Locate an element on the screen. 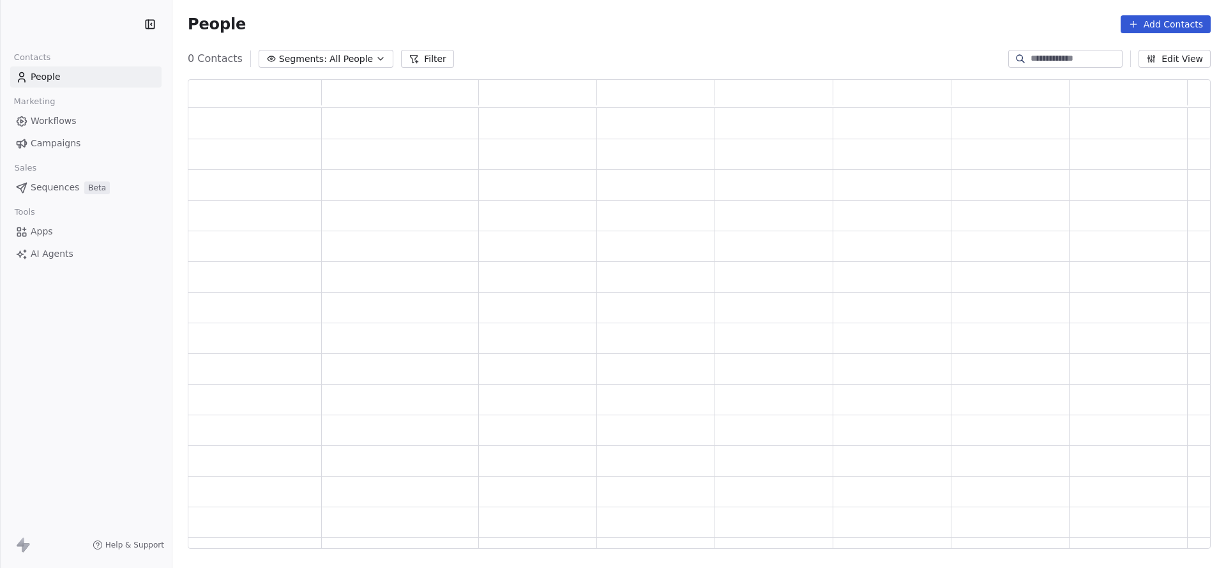 The image size is (1226, 568). span: Sales is located at coordinates (26, 168).